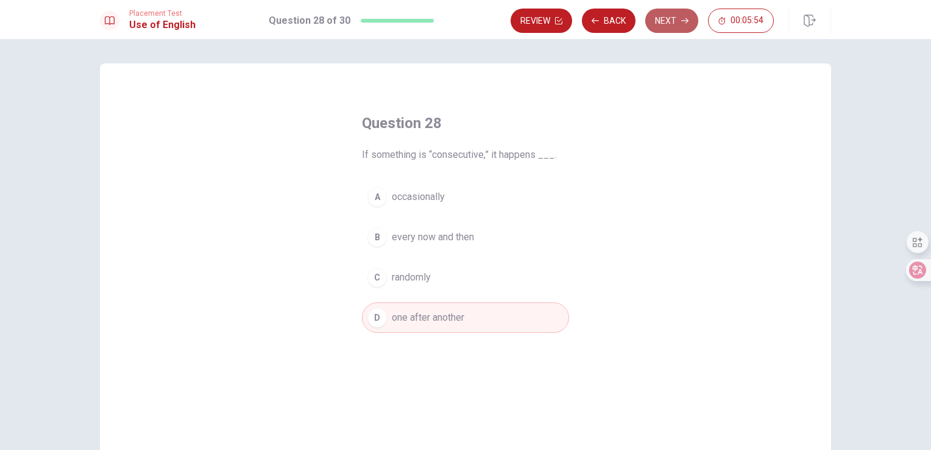 This screenshot has height=450, width=931. Describe the element at coordinates (465, 317) in the screenshot. I see `button: Done after another` at that location.